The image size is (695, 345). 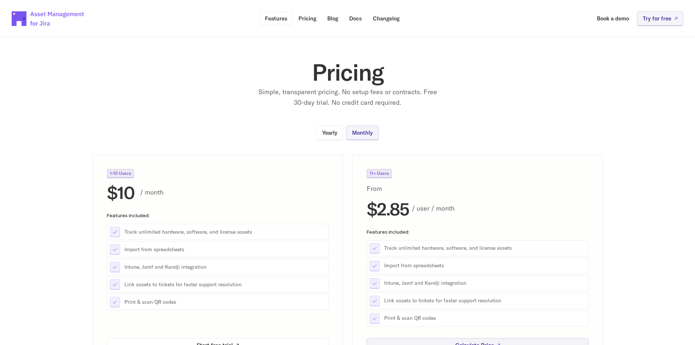 I want to click on p: Simple, transparent pricing. No setup fees or contracts. Free 30-day trial. No credit card required., so click(x=348, y=97).